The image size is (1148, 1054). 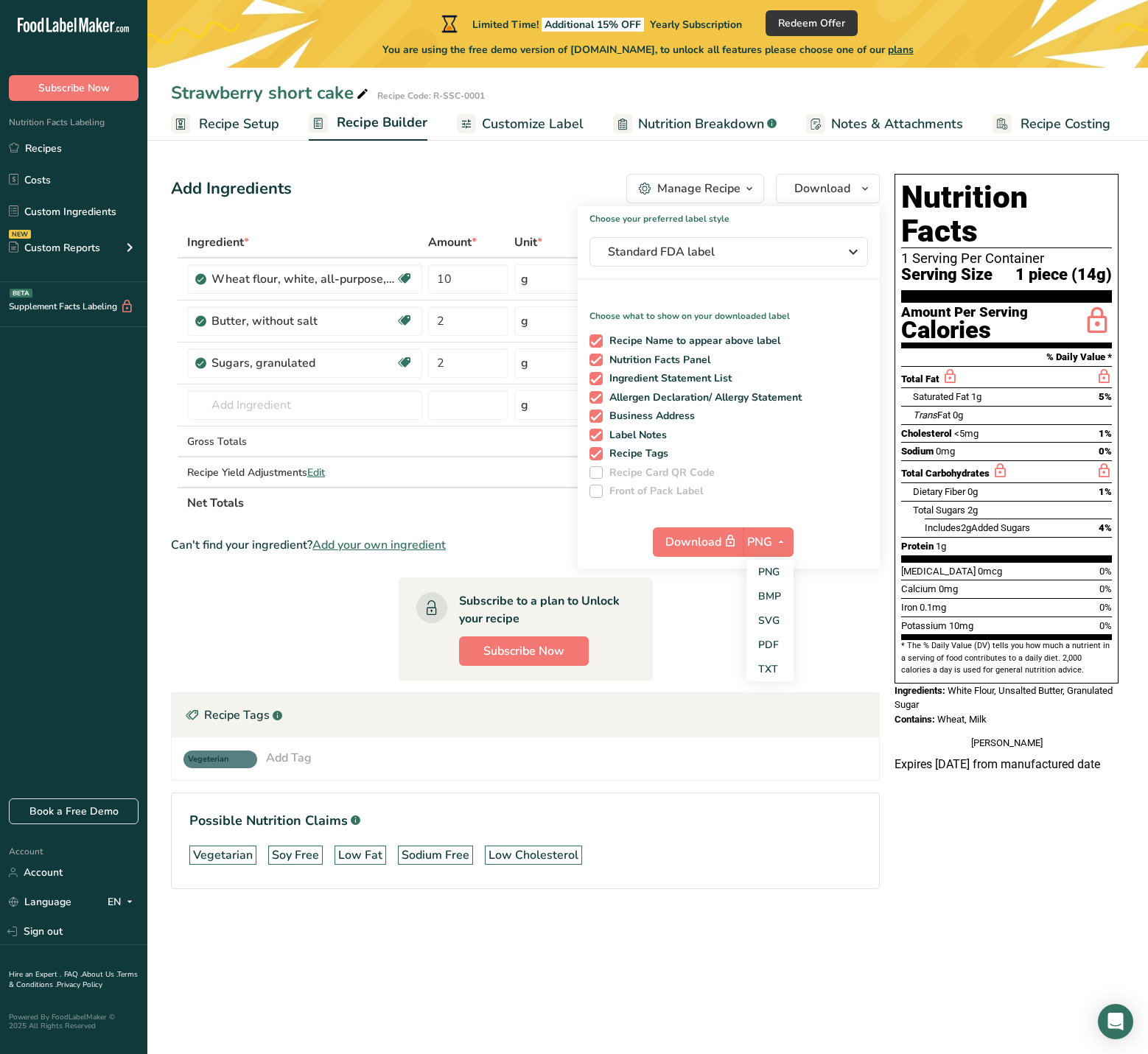 I want to click on button: Manage Recipe, so click(x=695, y=189).